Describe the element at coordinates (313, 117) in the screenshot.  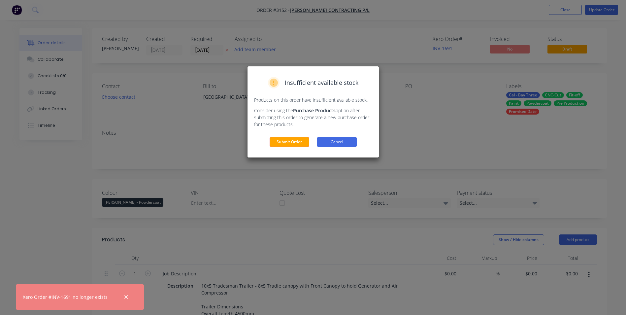
I see `p: Consider using the option after submitting this order to generate a new purchase order for these ...` at that location.